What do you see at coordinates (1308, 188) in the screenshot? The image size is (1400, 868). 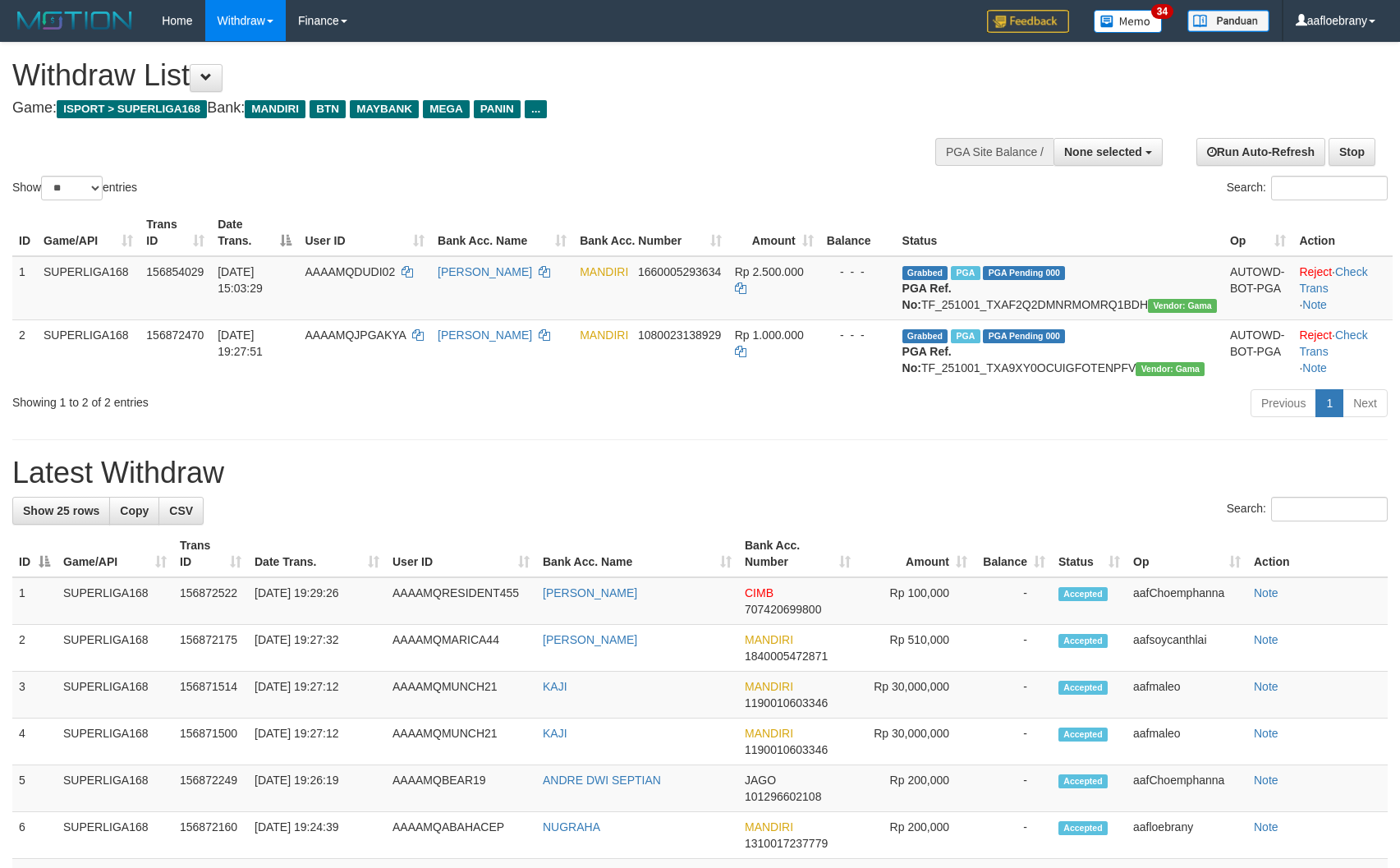 I see `label: Search:` at bounding box center [1308, 188].